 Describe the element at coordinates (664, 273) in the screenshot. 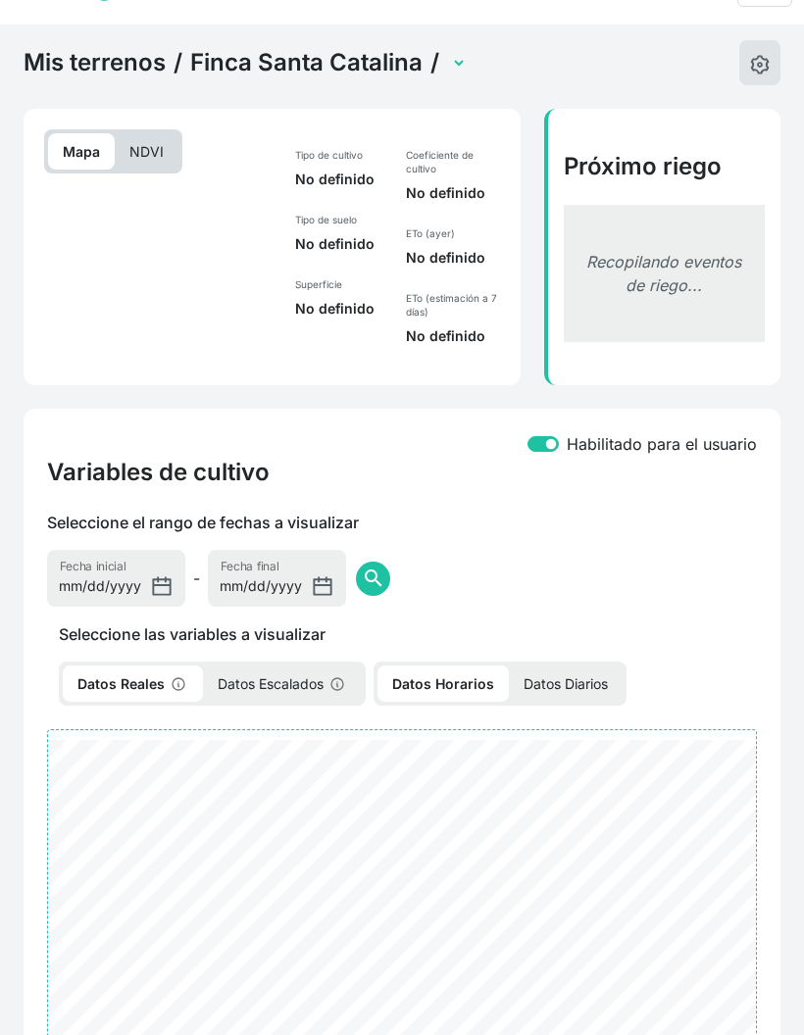

I see `em: Recopilando eventos de riego...` at that location.